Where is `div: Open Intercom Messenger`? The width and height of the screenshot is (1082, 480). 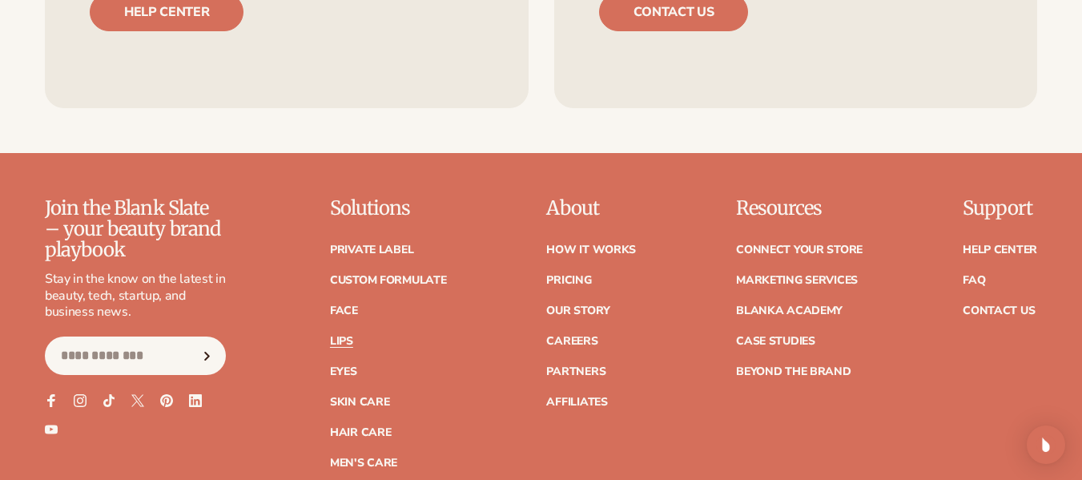 div: Open Intercom Messenger is located at coordinates (1046, 445).